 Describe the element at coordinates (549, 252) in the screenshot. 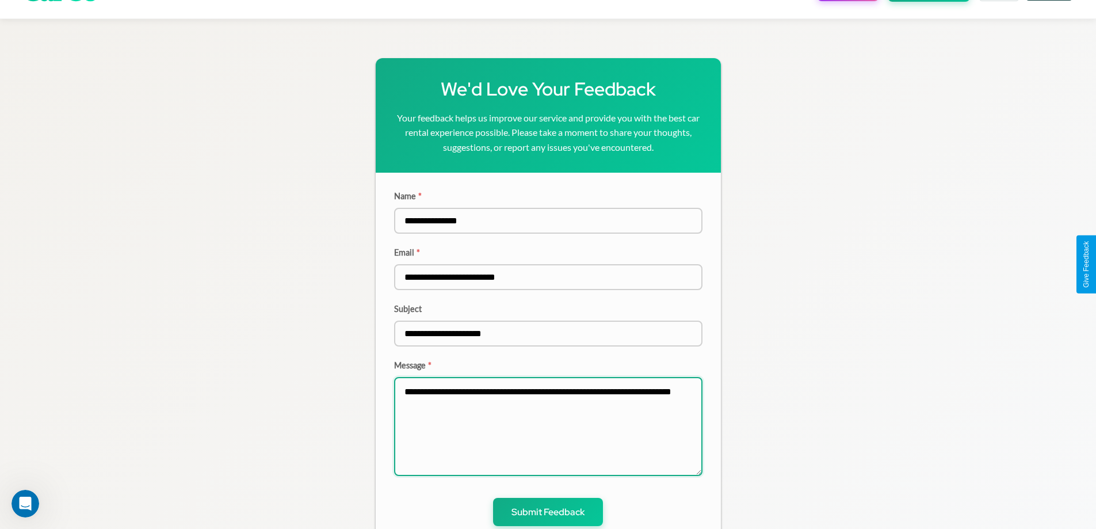

I see `label: Email` at that location.